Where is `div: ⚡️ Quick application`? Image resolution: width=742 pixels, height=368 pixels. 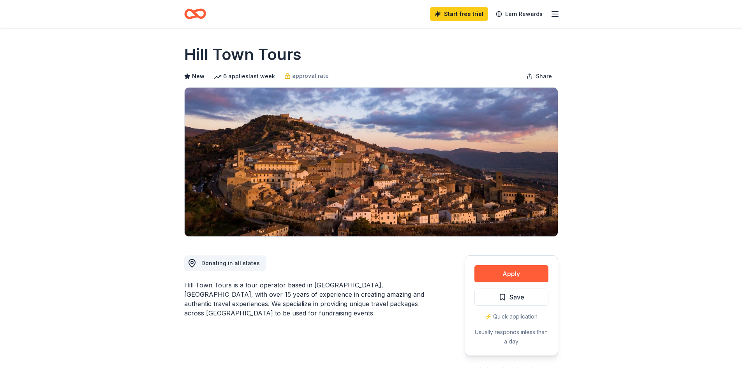 div: ⚡️ Quick application is located at coordinates (511, 317).